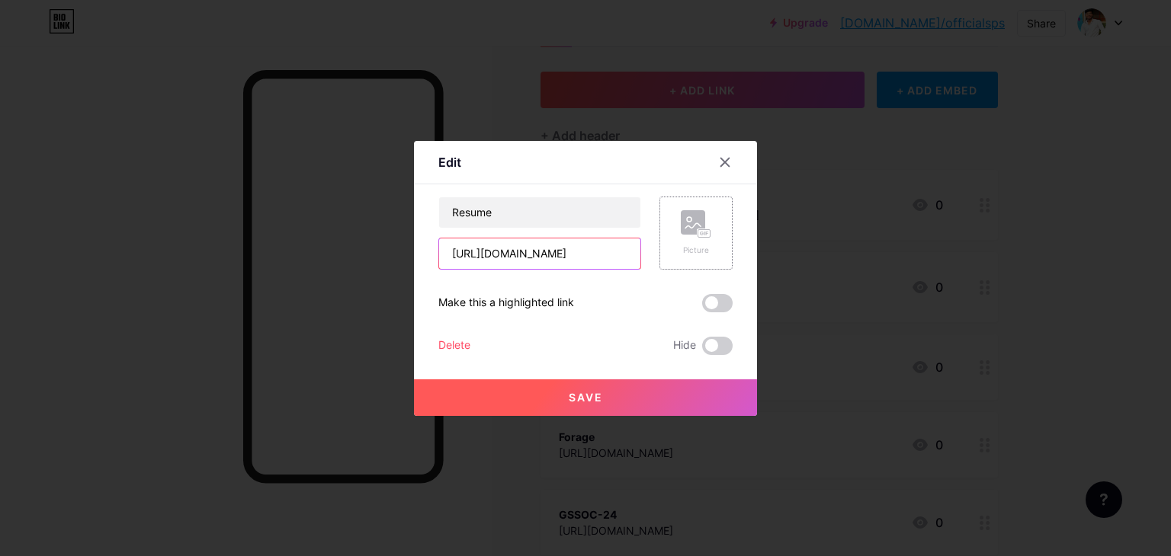  Describe the element at coordinates (685, 346) in the screenshot. I see `span: Hide` at that location.